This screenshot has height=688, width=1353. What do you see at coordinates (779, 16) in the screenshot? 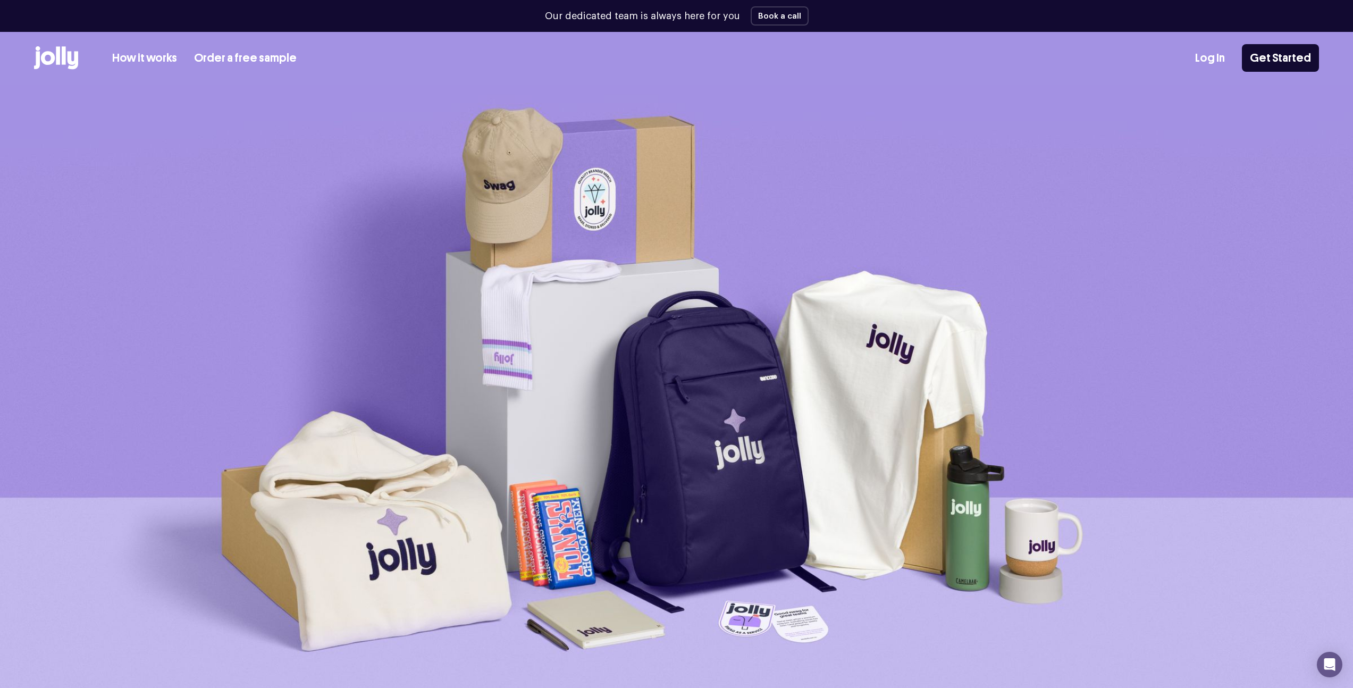
I see `button: Book a call` at bounding box center [779, 16].